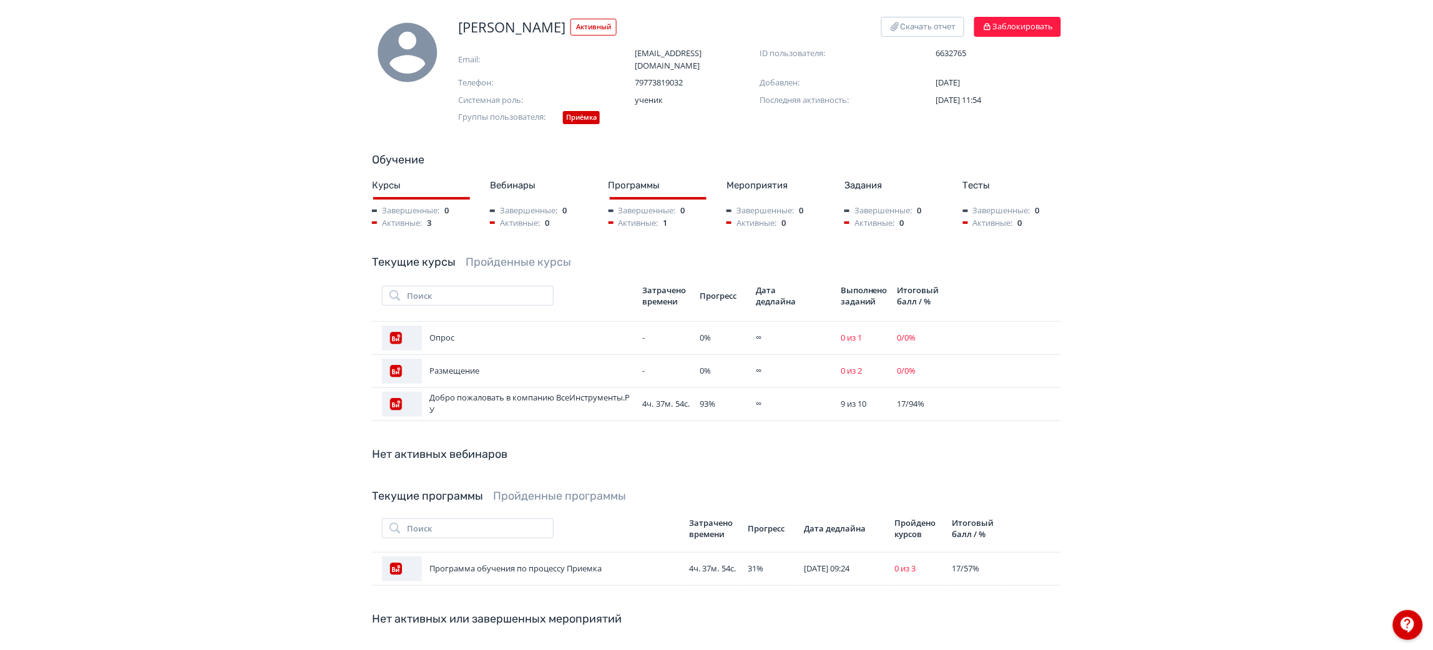  What do you see at coordinates (707, 404) in the screenshot?
I see `span: 93 %` at bounding box center [707, 404].